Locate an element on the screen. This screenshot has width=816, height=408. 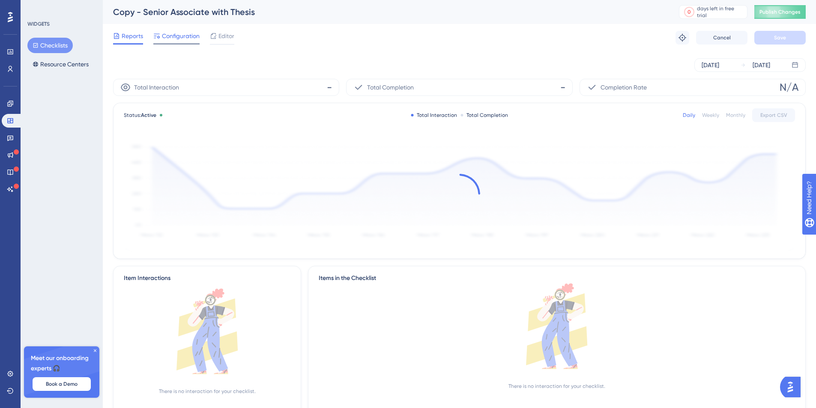
div: Total Completion is located at coordinates (484, 115).